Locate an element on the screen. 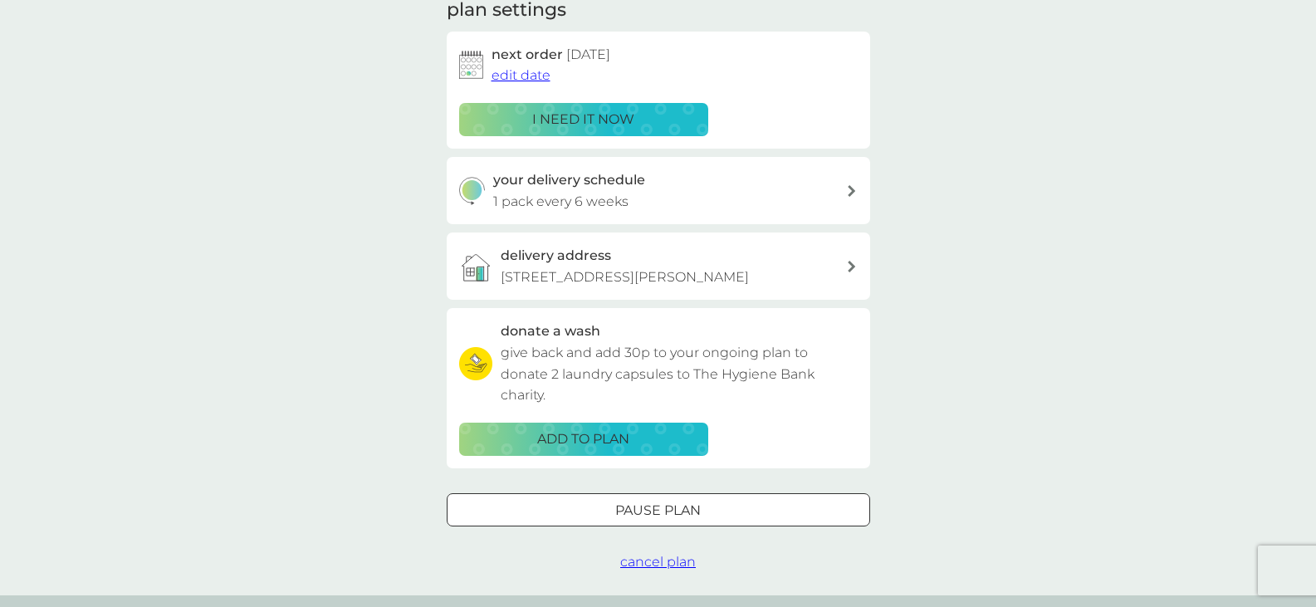 Image resolution: width=1316 pixels, height=607 pixels. h3: your delivery schedule is located at coordinates (569, 180).